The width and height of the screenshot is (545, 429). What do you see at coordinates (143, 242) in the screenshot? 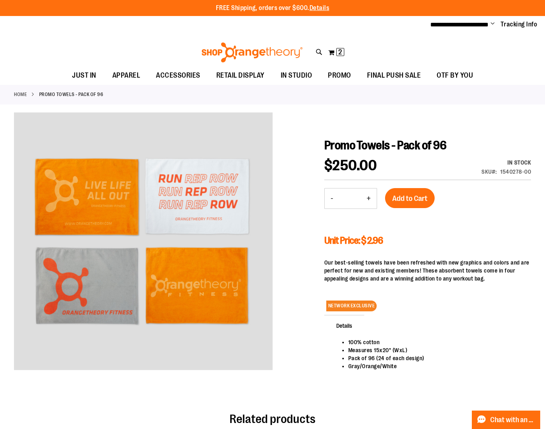
I see `div: carousel` at bounding box center [143, 242].